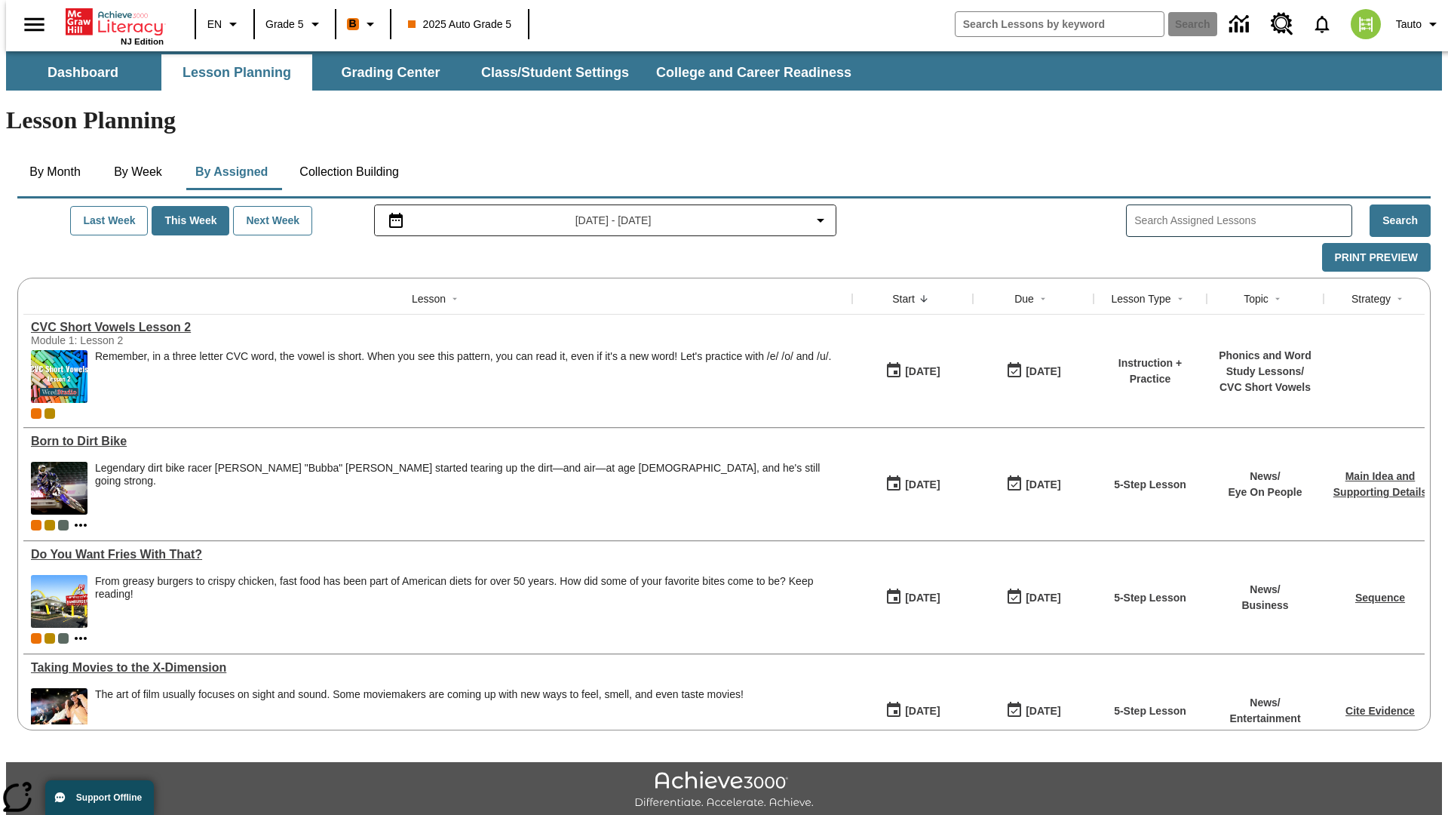 This screenshot has height=815, width=1448. I want to click on button: Grading Center, so click(391, 72).